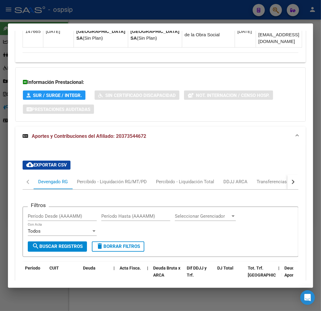 The height and width of the screenshot is (311, 321). I want to click on div: Devengado RG, so click(53, 182).